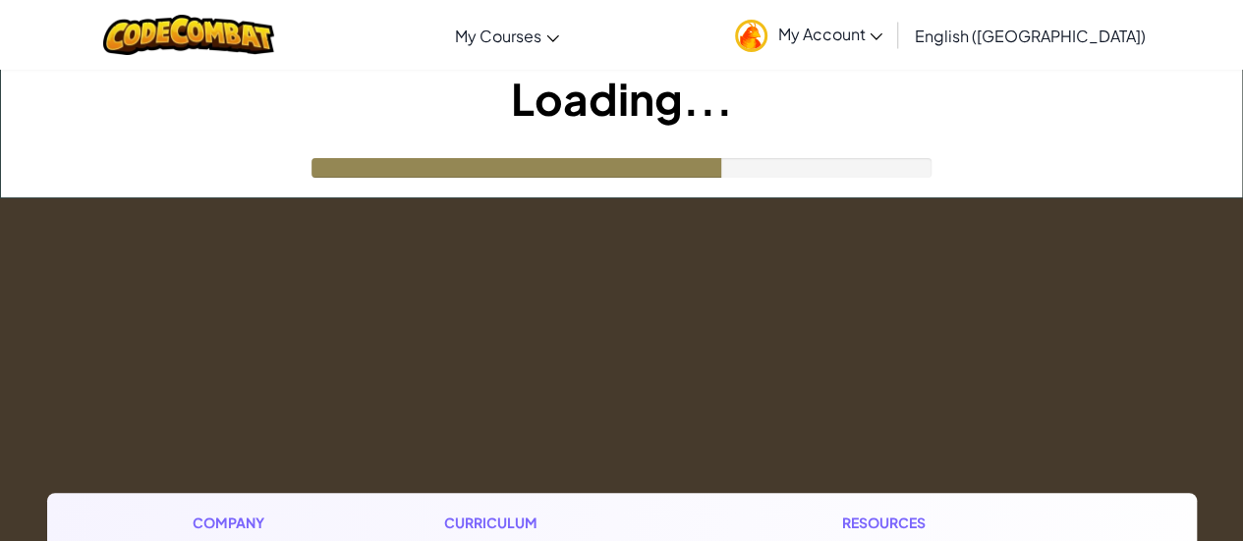  What do you see at coordinates (507, 35) in the screenshot?
I see `a: My Courses` at bounding box center [507, 35].